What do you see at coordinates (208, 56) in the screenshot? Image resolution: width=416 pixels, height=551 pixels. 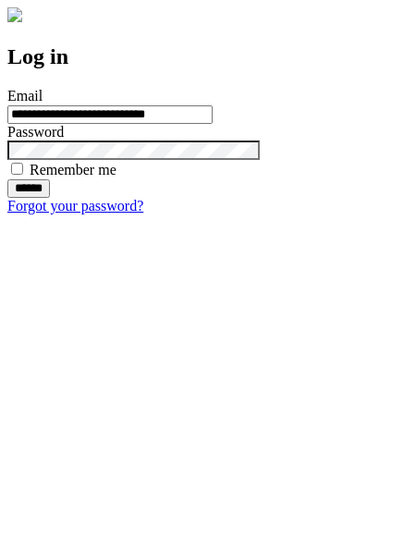 I see `h2: Log in` at bounding box center [208, 56].